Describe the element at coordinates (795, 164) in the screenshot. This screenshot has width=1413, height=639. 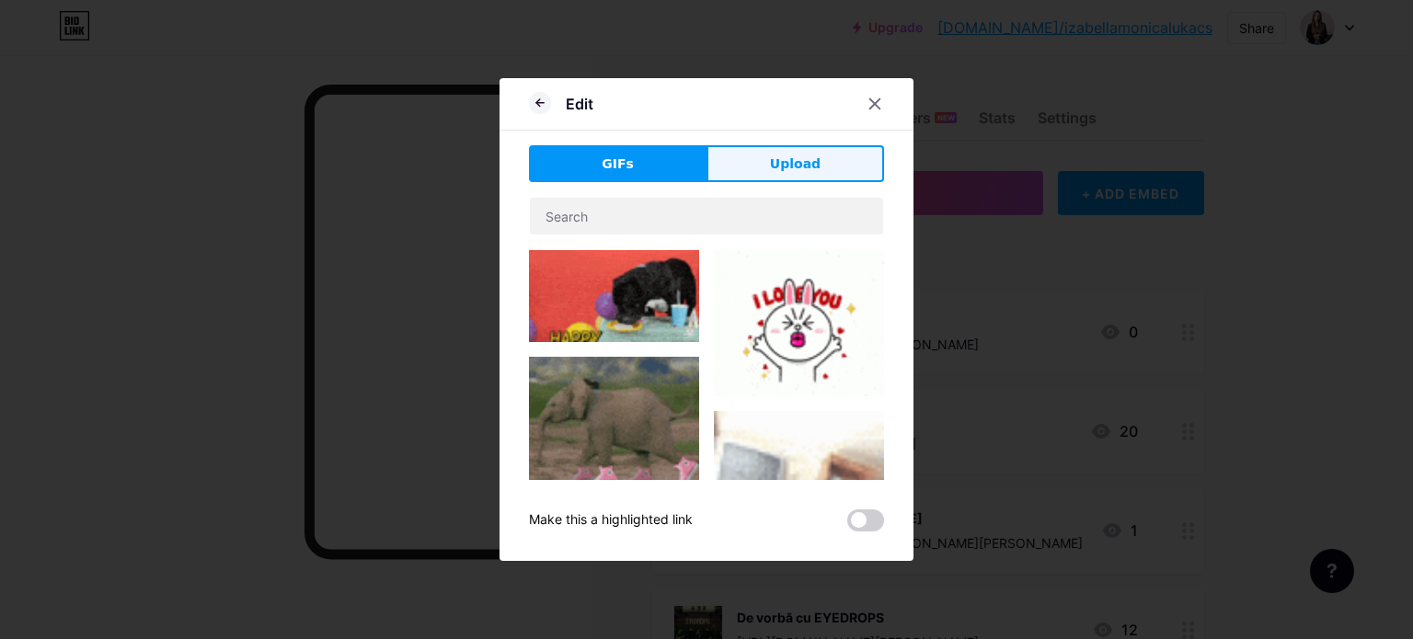
I see `span: Upload` at that location.